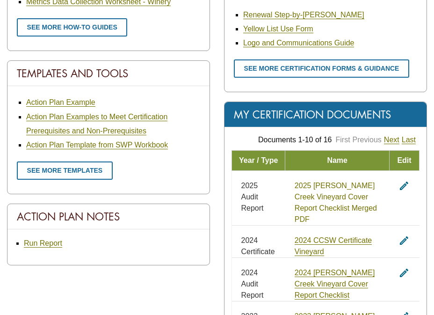 This screenshot has width=434, height=315. Describe the element at coordinates (325, 115) in the screenshot. I see `div: My Certification Documents` at that location.